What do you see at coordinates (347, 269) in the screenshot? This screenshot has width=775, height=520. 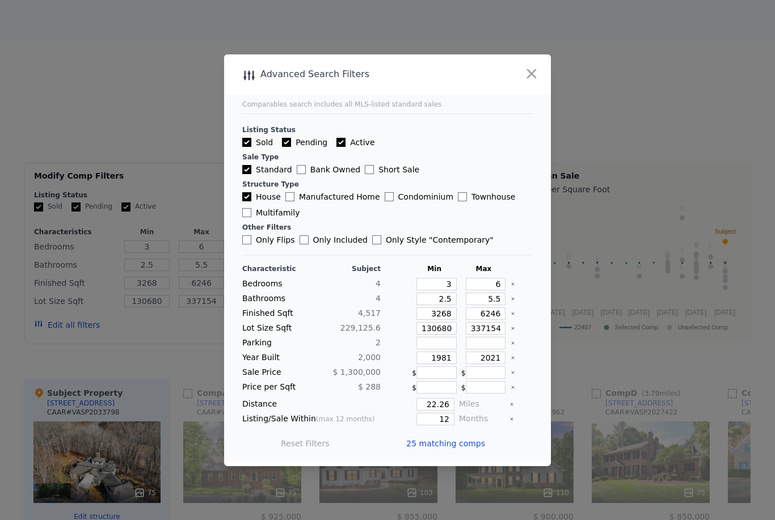 I see `div: Subject` at bounding box center [347, 269].